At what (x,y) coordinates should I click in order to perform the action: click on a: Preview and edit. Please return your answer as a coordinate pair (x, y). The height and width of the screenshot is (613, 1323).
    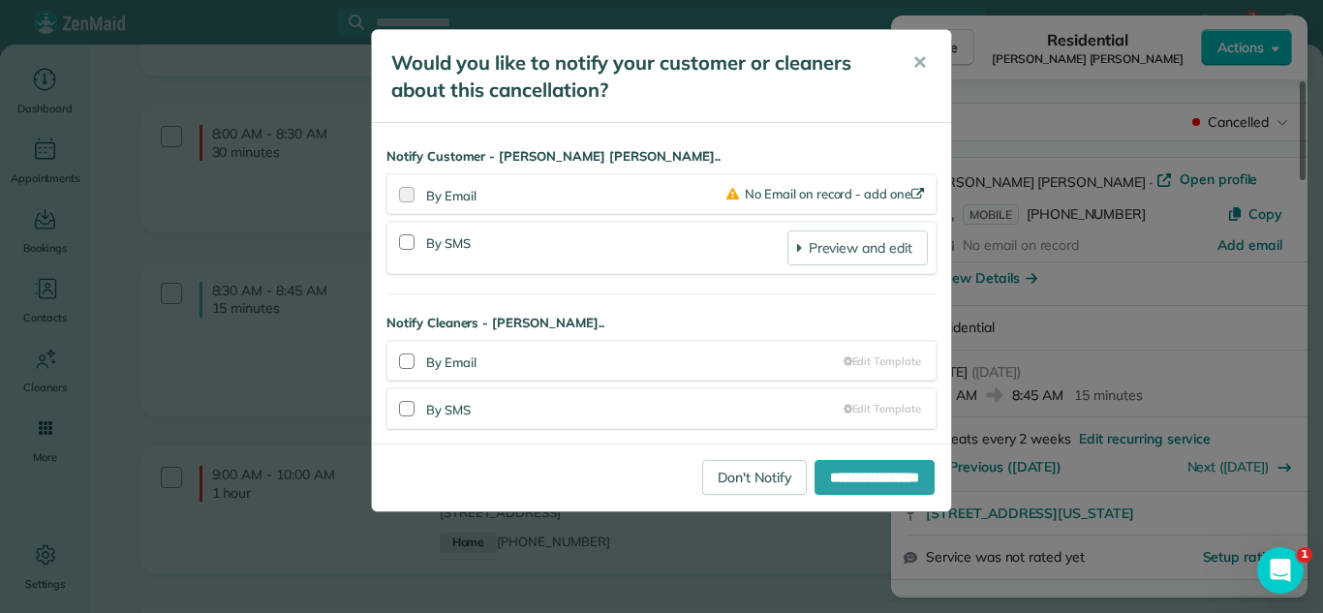
    Looking at the image, I should click on (857, 248).